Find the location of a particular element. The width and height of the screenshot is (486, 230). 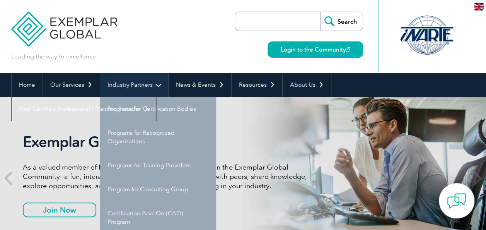

a: Login to the Community is located at coordinates (315, 50).